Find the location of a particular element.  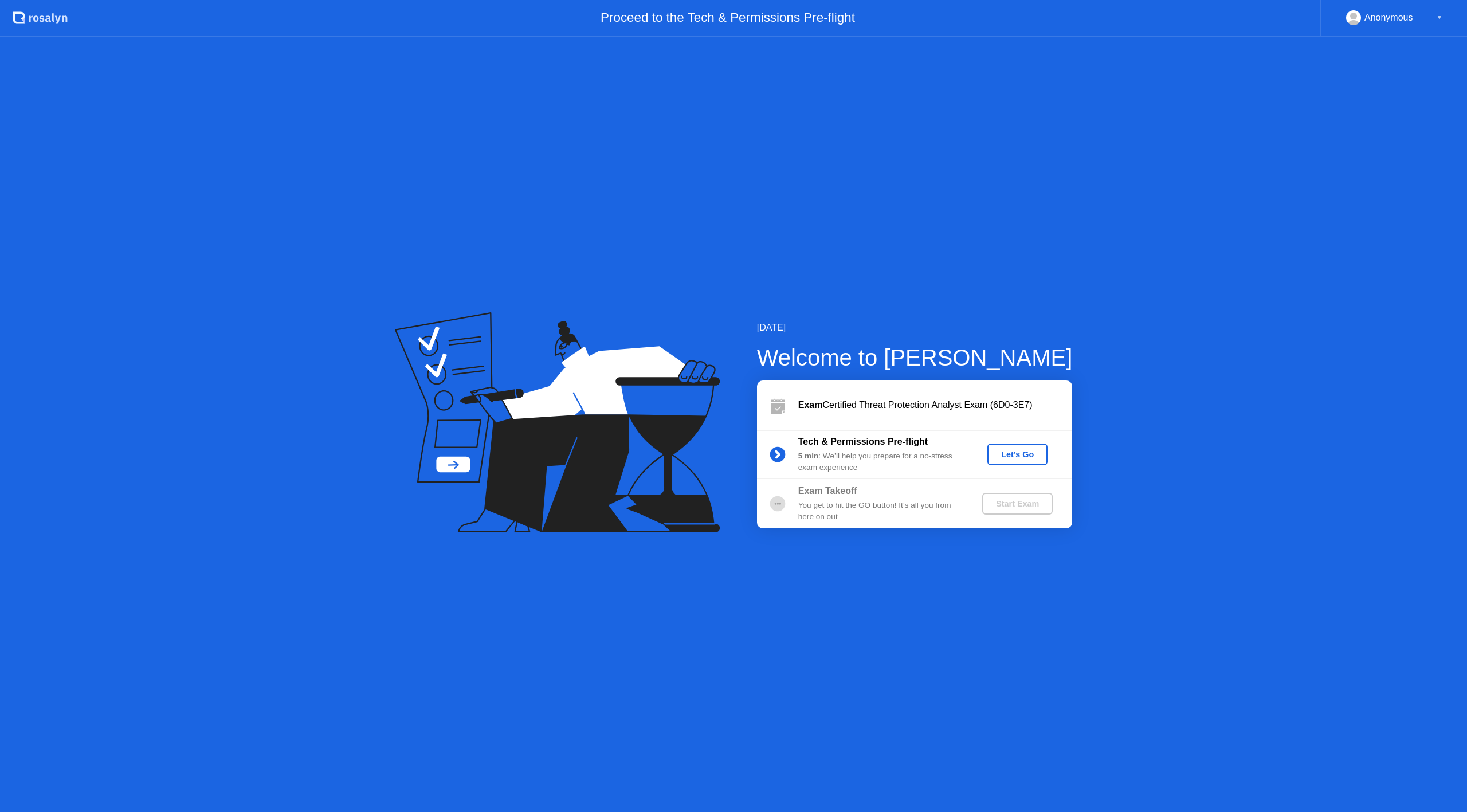

div: Start Exam is located at coordinates (1017, 504).